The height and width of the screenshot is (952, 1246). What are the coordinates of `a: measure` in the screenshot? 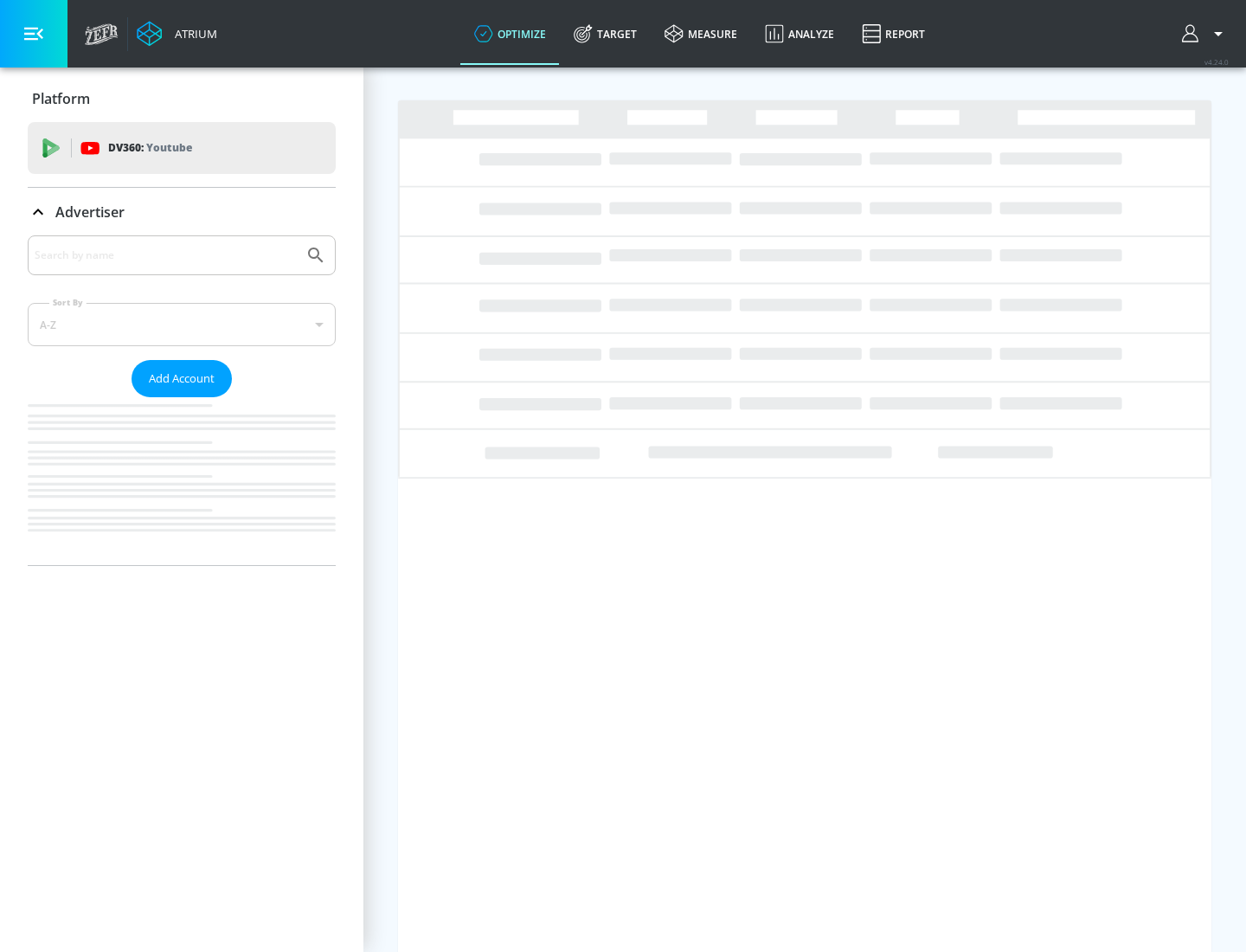 It's located at (701, 34).